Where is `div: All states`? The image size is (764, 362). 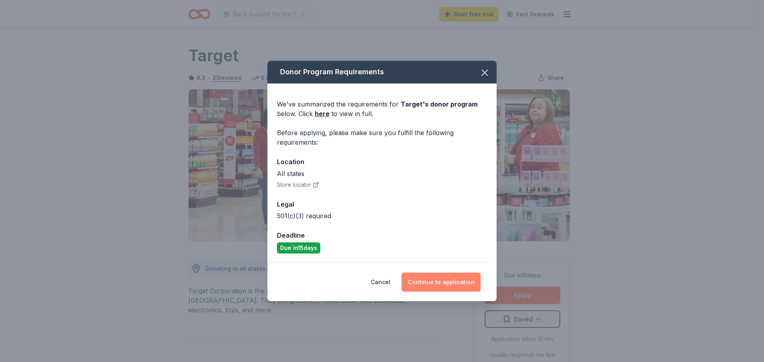 div: All states is located at coordinates (382, 174).